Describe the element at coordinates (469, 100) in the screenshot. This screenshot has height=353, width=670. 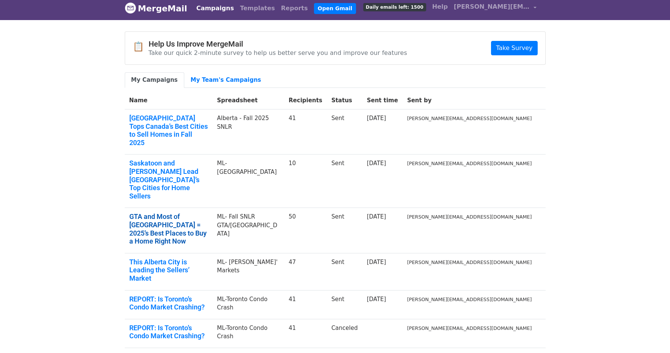
I see `th: Sent by` at that location.